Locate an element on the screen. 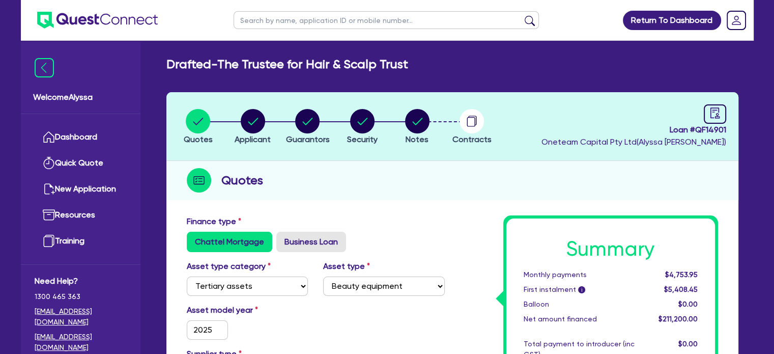  span: Guarantors is located at coordinates (307, 139).